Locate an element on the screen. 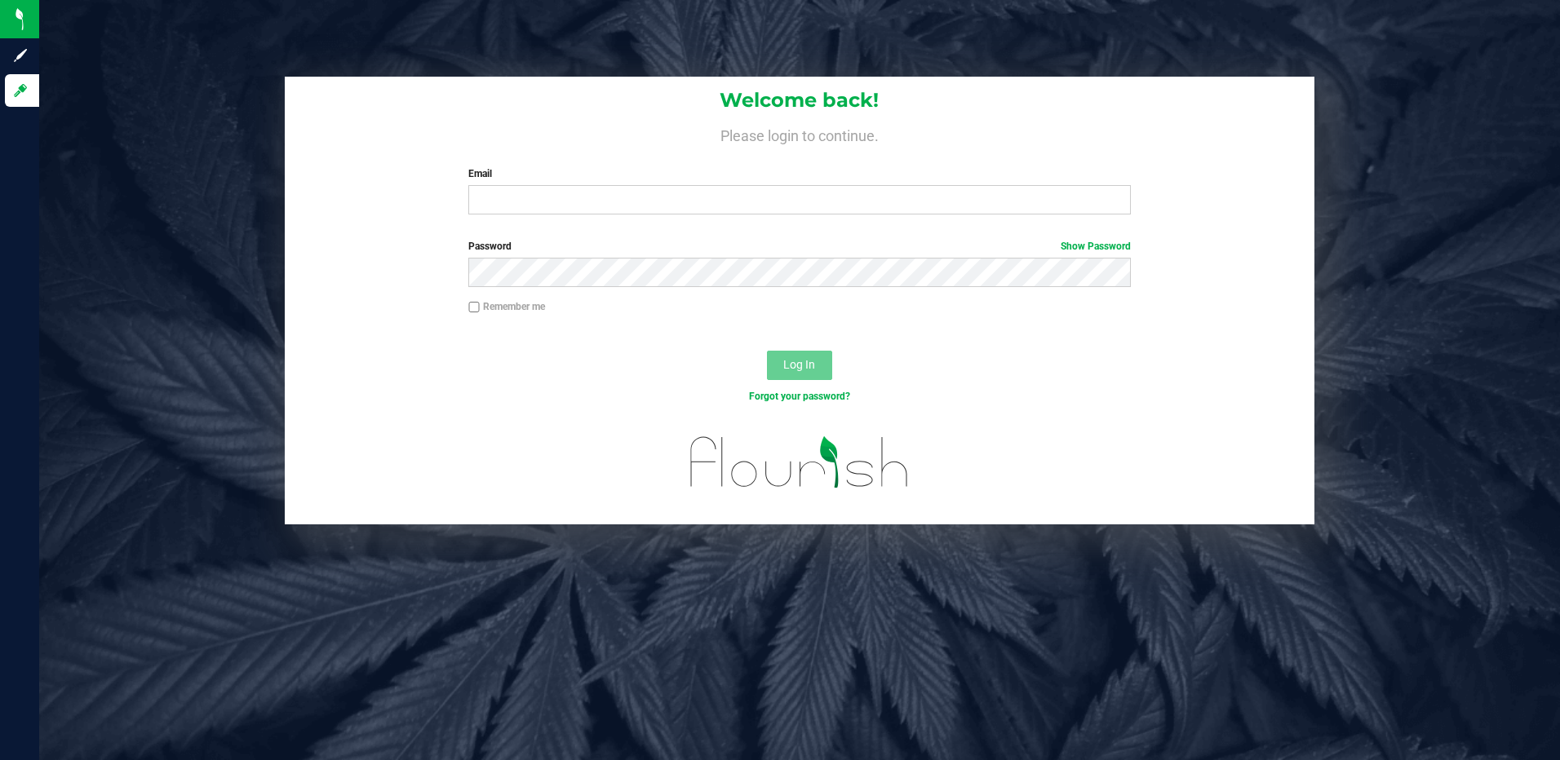  button: Log In is located at coordinates (799, 365).